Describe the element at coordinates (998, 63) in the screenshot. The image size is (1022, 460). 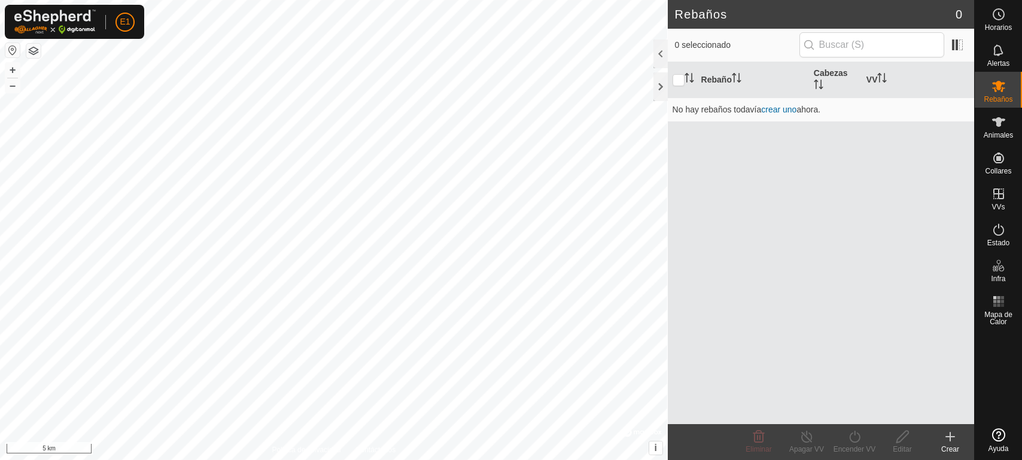
I see `span: Alertas` at that location.